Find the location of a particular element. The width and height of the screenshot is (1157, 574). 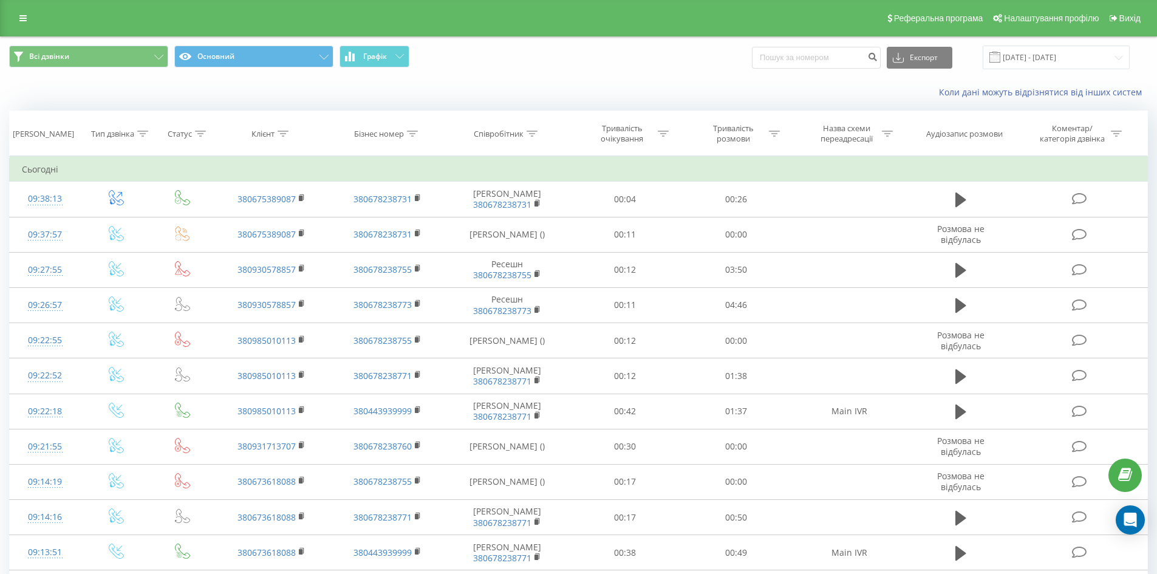

td: 00:50 is located at coordinates (736, 517).